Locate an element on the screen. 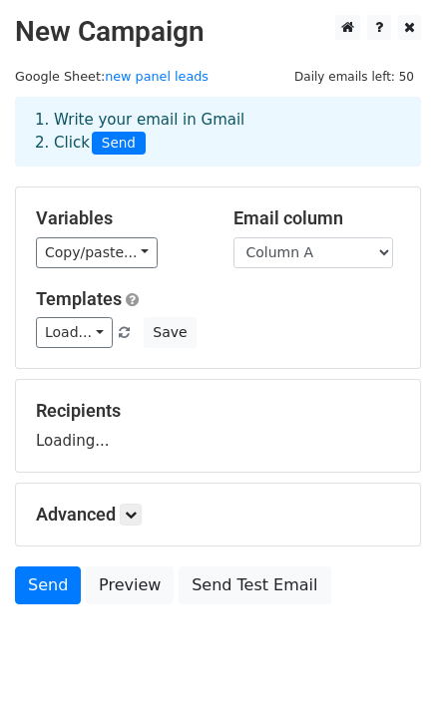 This screenshot has width=436, height=714. div: 1. Write your email in Gmail 2. Click is located at coordinates (217, 132).